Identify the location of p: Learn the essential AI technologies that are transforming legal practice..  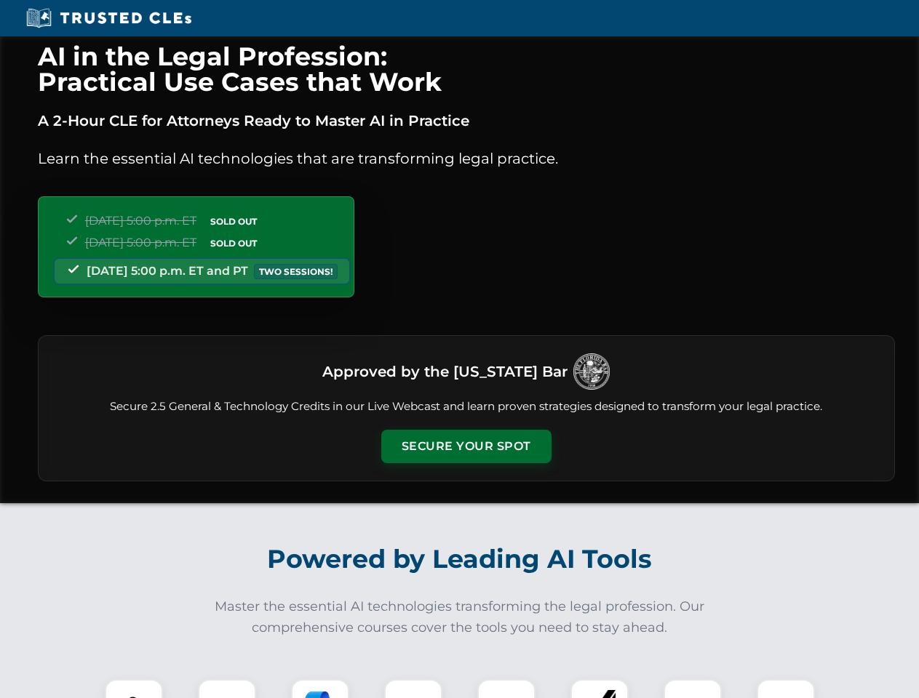
(466, 159).